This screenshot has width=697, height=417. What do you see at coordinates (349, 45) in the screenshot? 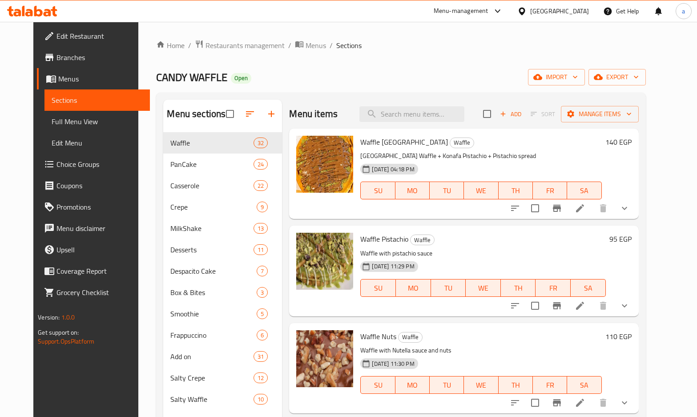
I see `span: Sections` at bounding box center [349, 45].